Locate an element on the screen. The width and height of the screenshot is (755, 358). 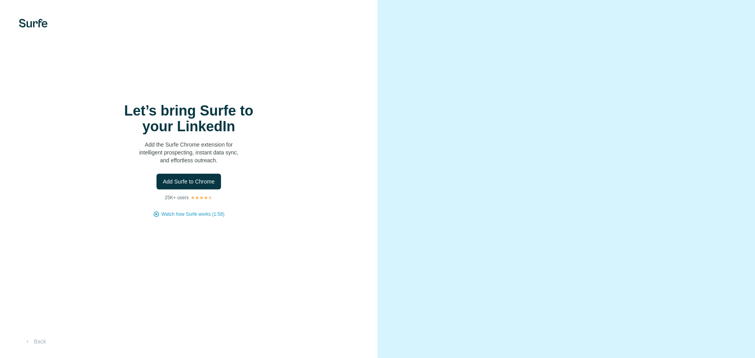
button: Back is located at coordinates (35, 342).